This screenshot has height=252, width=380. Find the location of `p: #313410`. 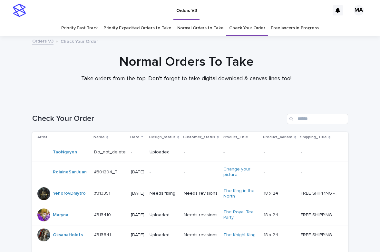

p: #313410 is located at coordinates (103, 215).